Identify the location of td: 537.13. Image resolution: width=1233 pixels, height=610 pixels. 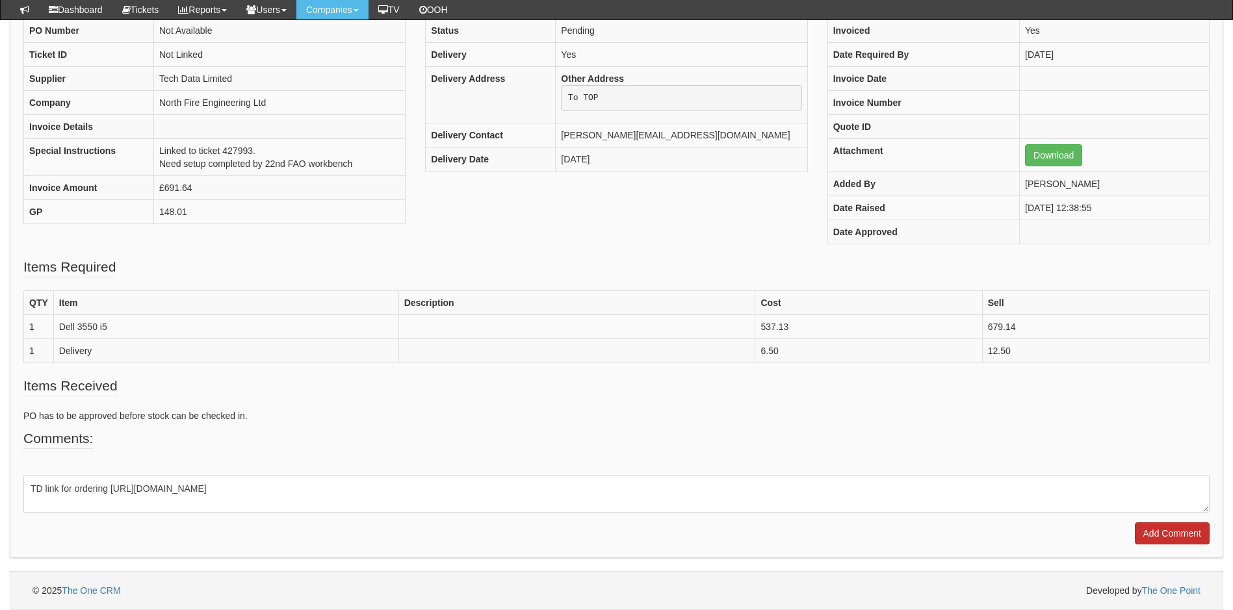
(868, 327).